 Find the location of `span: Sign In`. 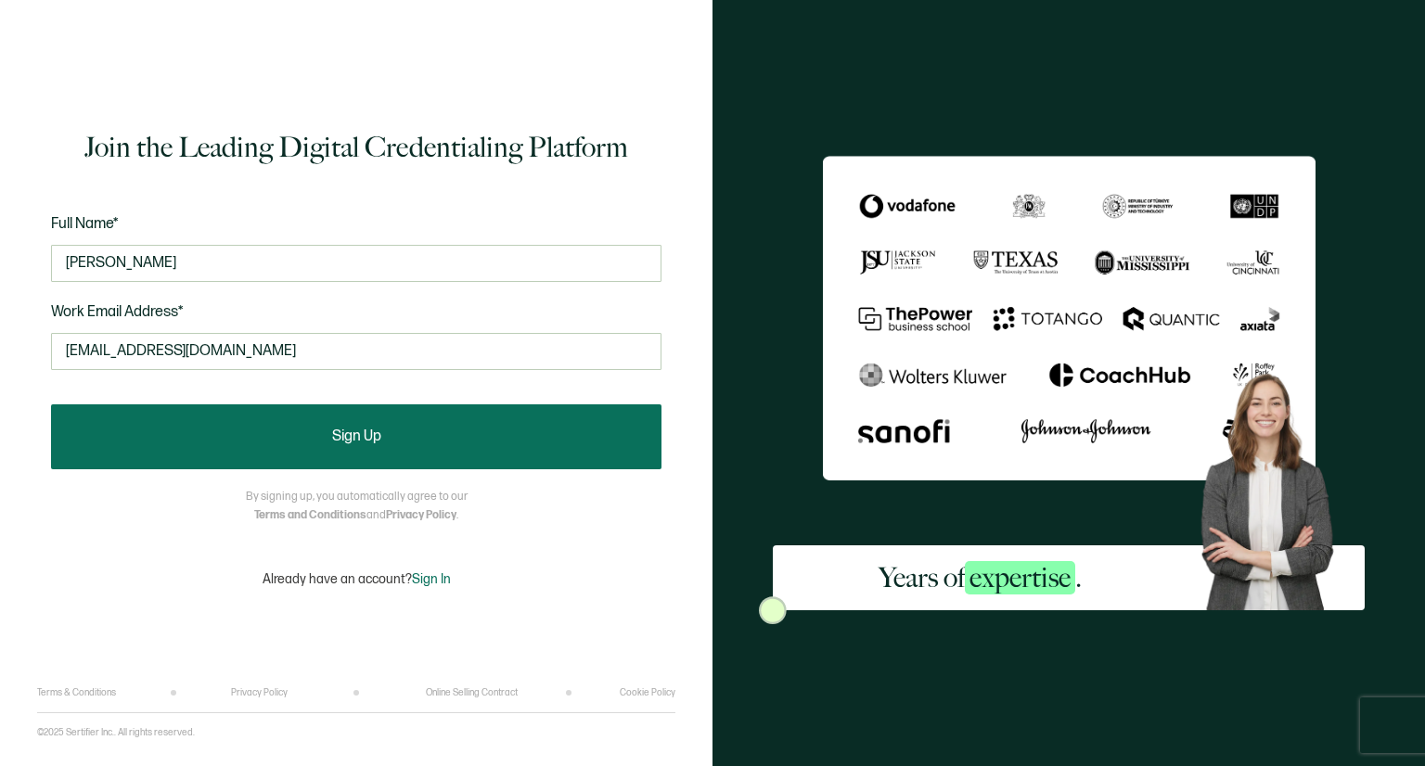

span: Sign In is located at coordinates (431, 579).